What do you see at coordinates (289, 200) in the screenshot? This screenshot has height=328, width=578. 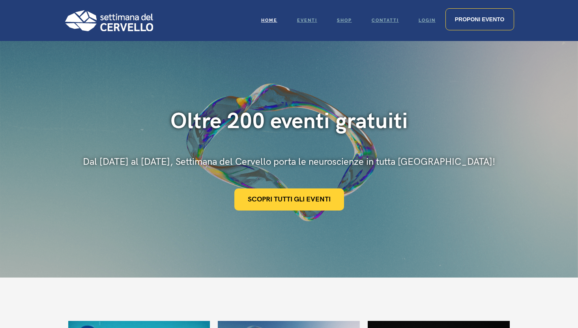 I see `a: Scopri tutti gli eventi` at bounding box center [289, 200].